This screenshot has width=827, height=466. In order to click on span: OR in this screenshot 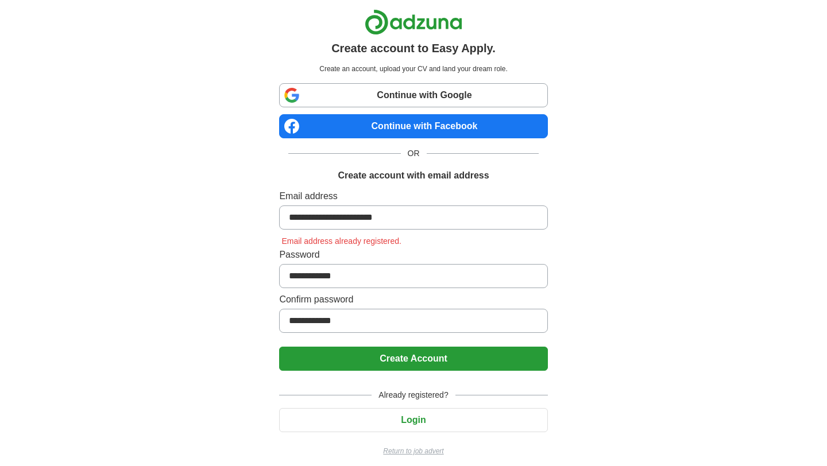, I will do `click(413, 153)`.